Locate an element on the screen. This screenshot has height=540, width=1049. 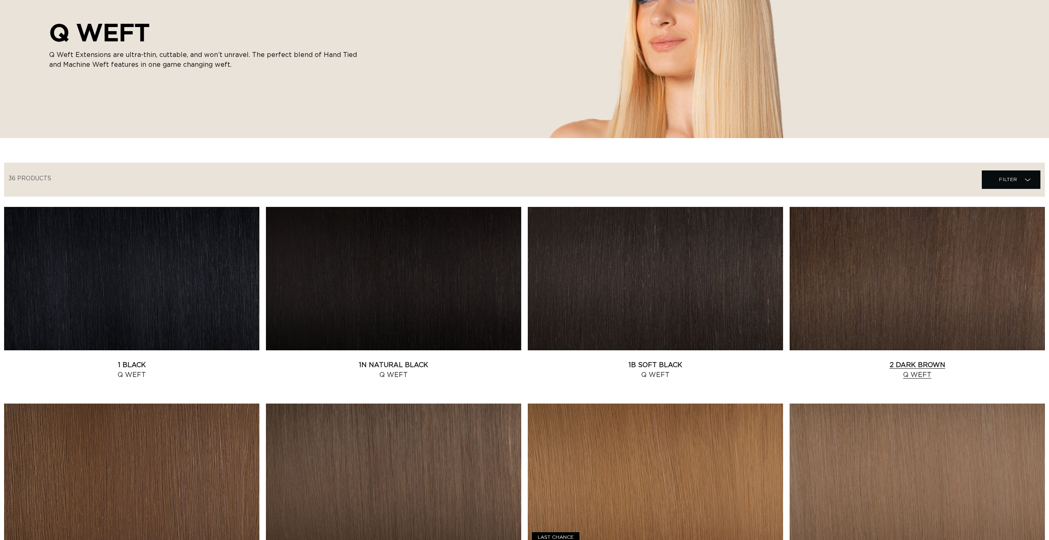
a: 1N Natural Black Q Weft is located at coordinates (393, 370).